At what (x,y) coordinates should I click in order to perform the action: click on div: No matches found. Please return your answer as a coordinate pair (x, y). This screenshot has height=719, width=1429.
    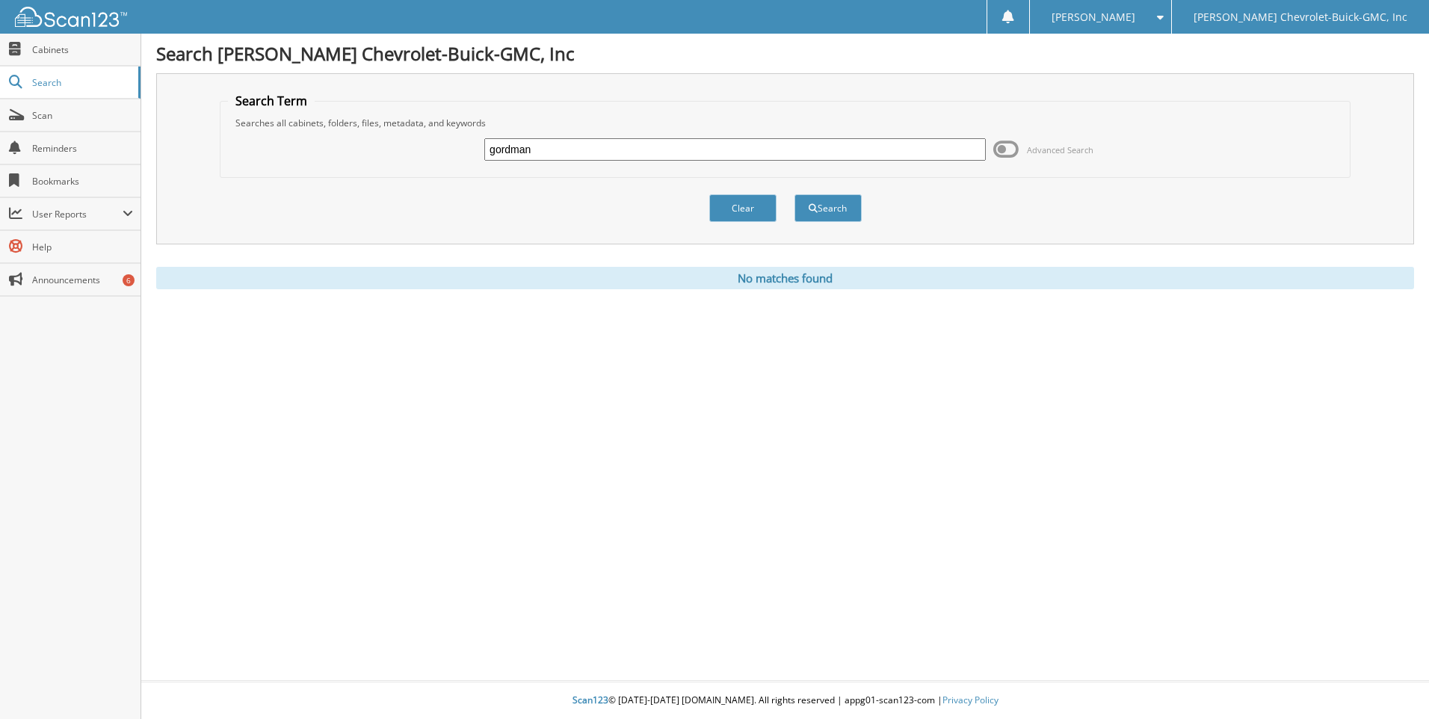
    Looking at the image, I should click on (785, 278).